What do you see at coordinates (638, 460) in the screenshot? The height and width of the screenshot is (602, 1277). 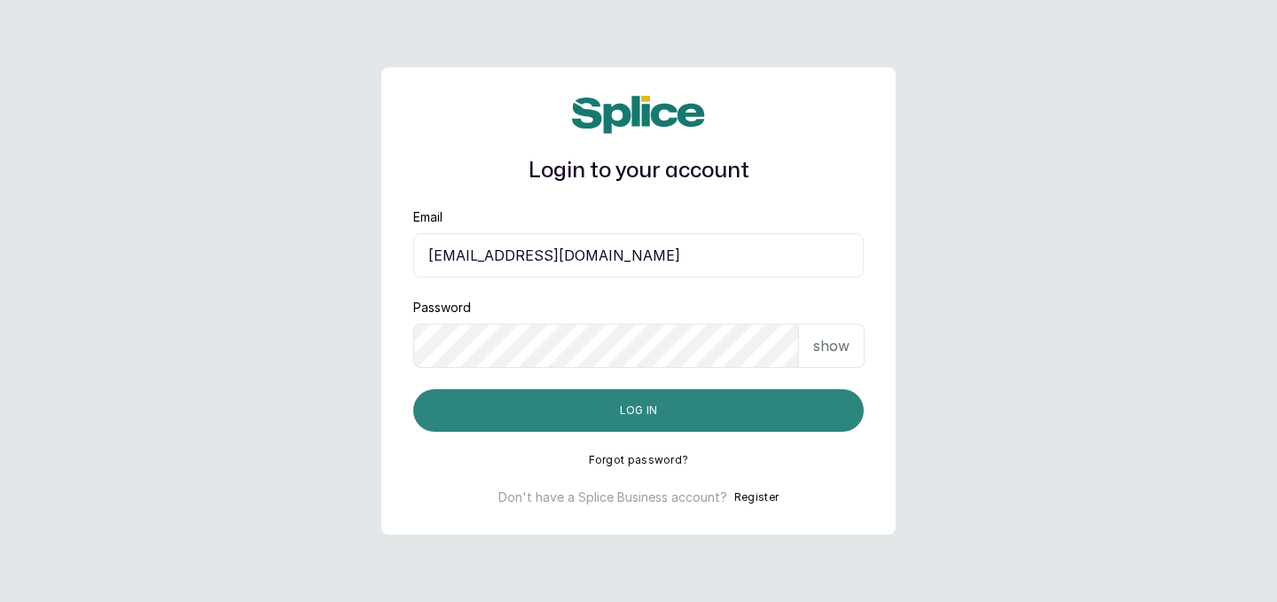 I see `button: Forgot password?` at bounding box center [638, 460].